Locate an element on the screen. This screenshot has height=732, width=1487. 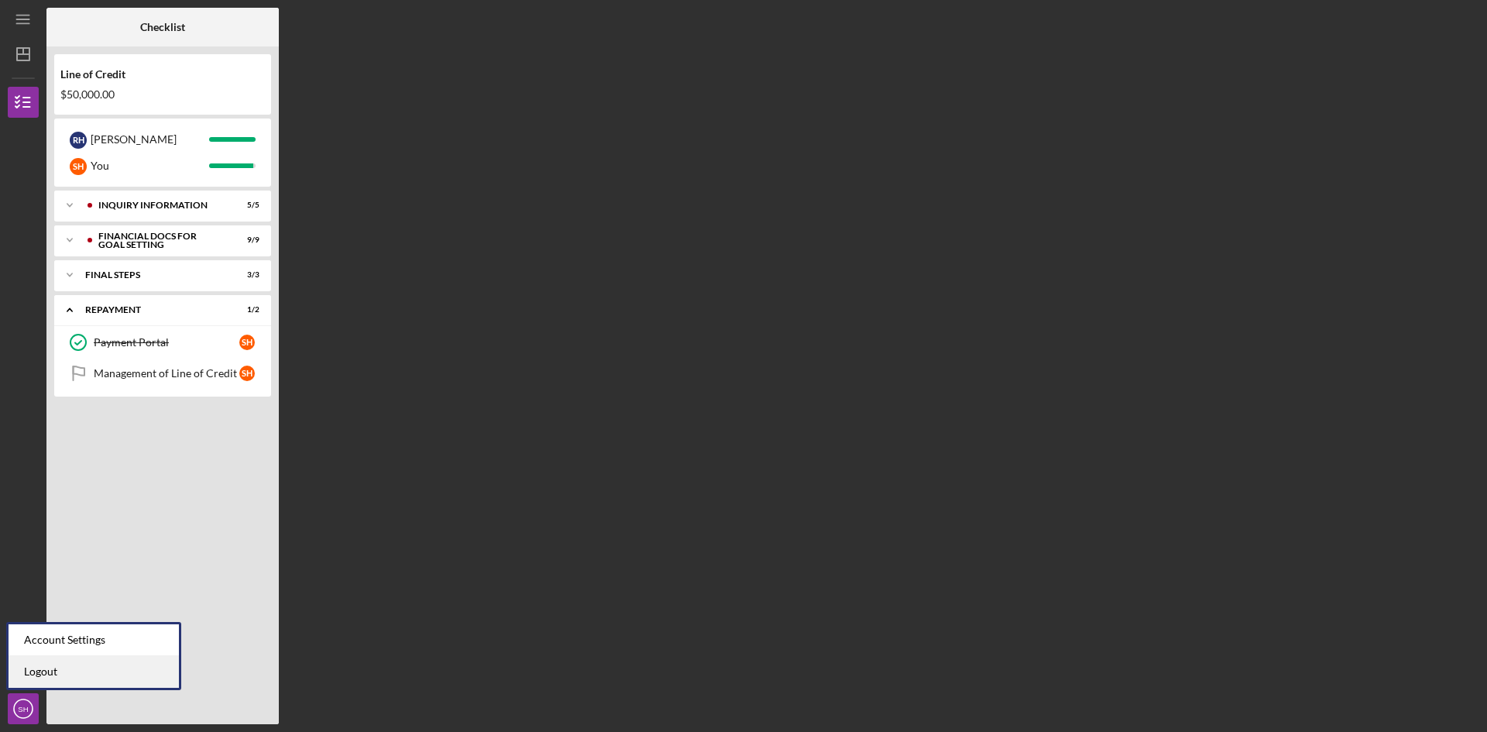
div: Management of Line of Credit is located at coordinates (166, 373).